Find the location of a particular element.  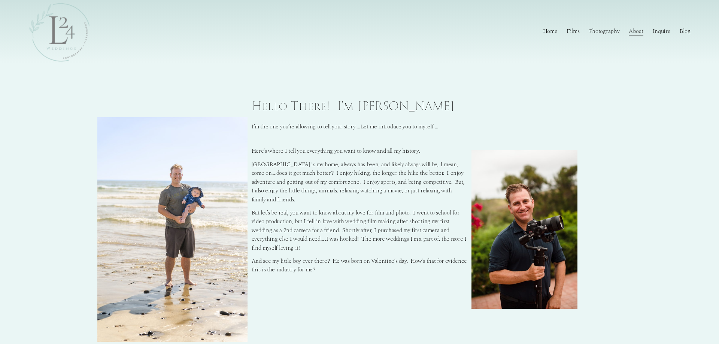

a: Photography is located at coordinates (604, 31).